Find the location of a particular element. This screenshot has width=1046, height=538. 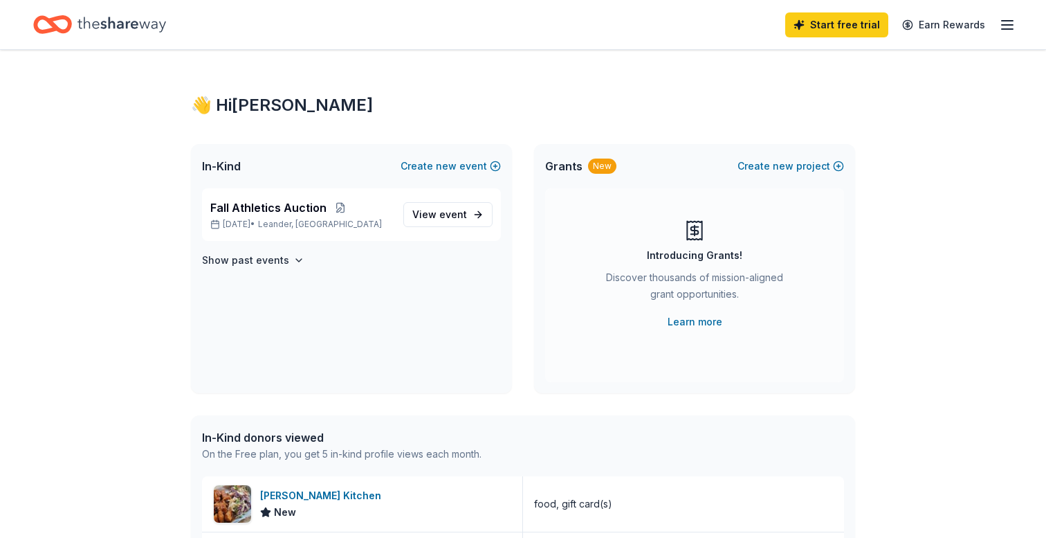

div: food, gift card(s) is located at coordinates (573, 504).